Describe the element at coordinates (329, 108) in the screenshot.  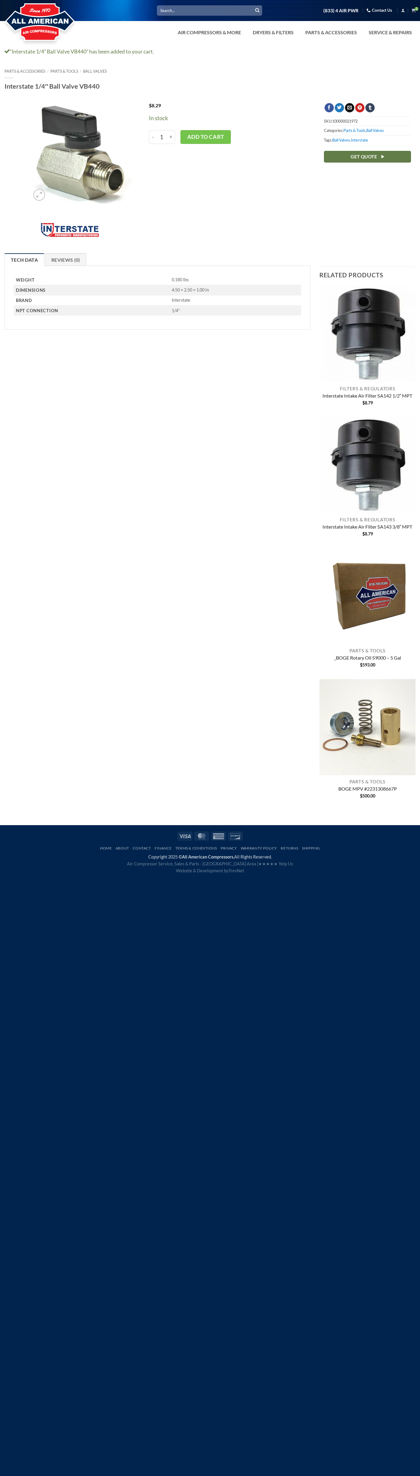
I see `a: Share on Facebook` at that location.